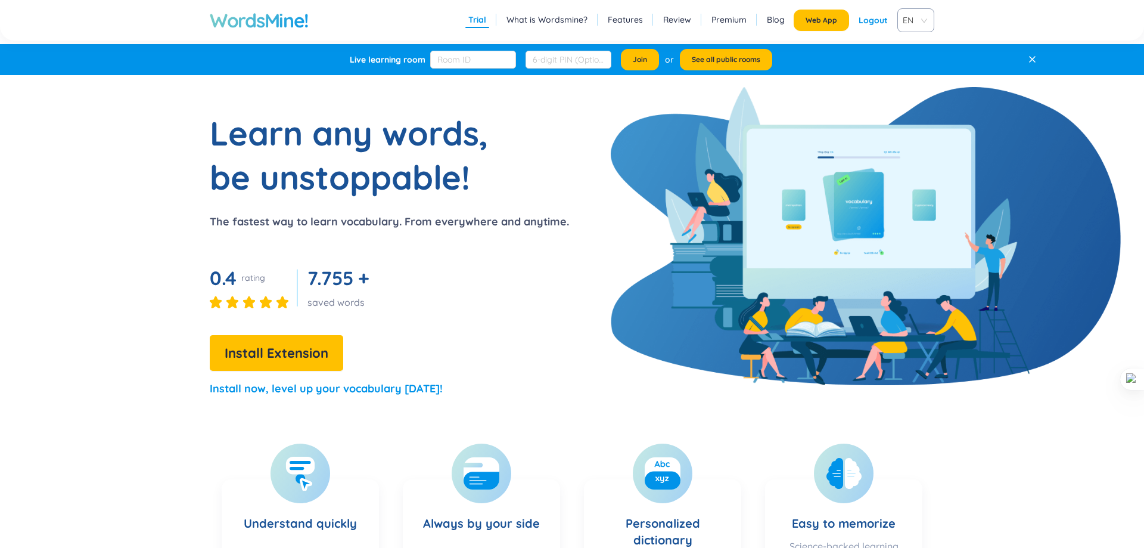 This screenshot has height=548, width=1144. What do you see at coordinates (776, 20) in the screenshot?
I see `a: Blog` at bounding box center [776, 20].